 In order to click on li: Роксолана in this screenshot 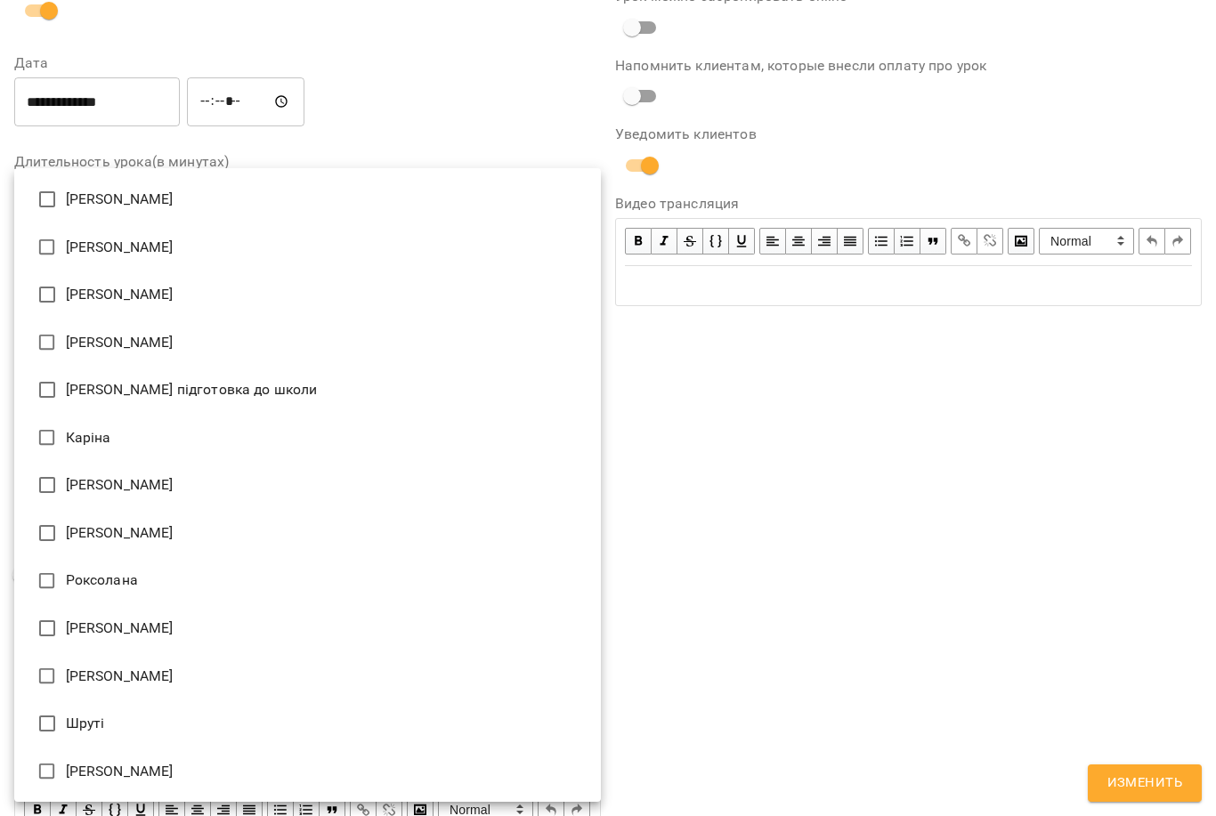, I will do `click(307, 581)`.